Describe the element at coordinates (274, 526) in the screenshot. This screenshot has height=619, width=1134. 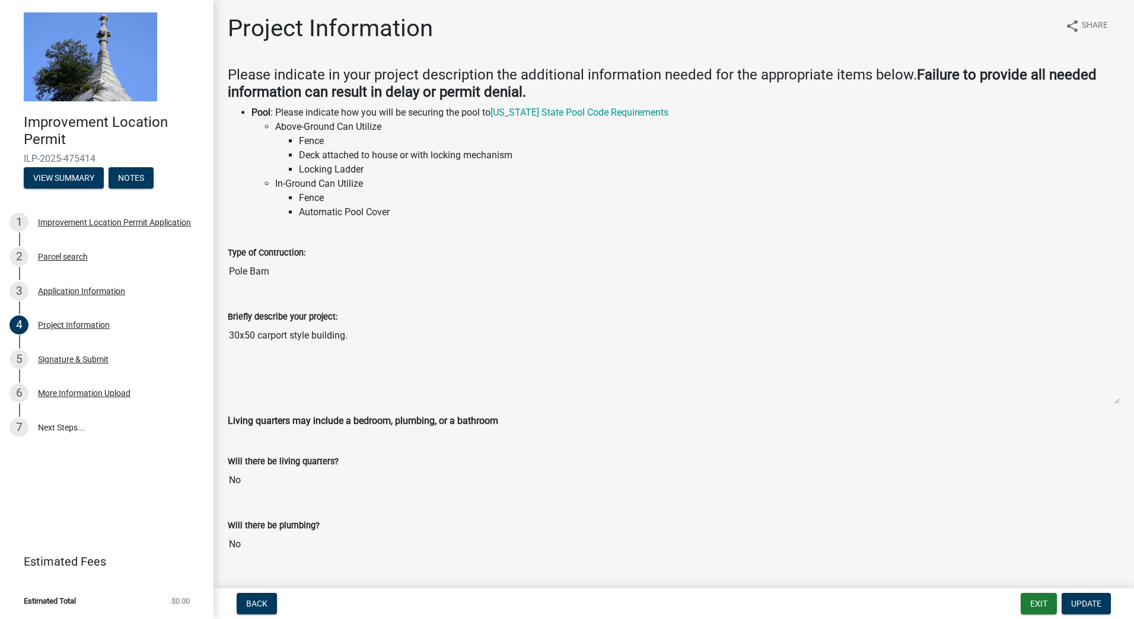
I see `label: Will there be plumbing?` at that location.